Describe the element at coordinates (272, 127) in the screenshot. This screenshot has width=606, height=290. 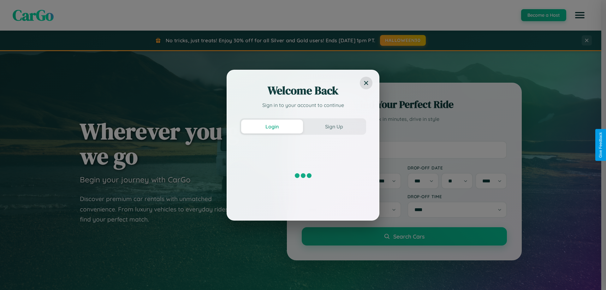
I see `button: Login` at that location.